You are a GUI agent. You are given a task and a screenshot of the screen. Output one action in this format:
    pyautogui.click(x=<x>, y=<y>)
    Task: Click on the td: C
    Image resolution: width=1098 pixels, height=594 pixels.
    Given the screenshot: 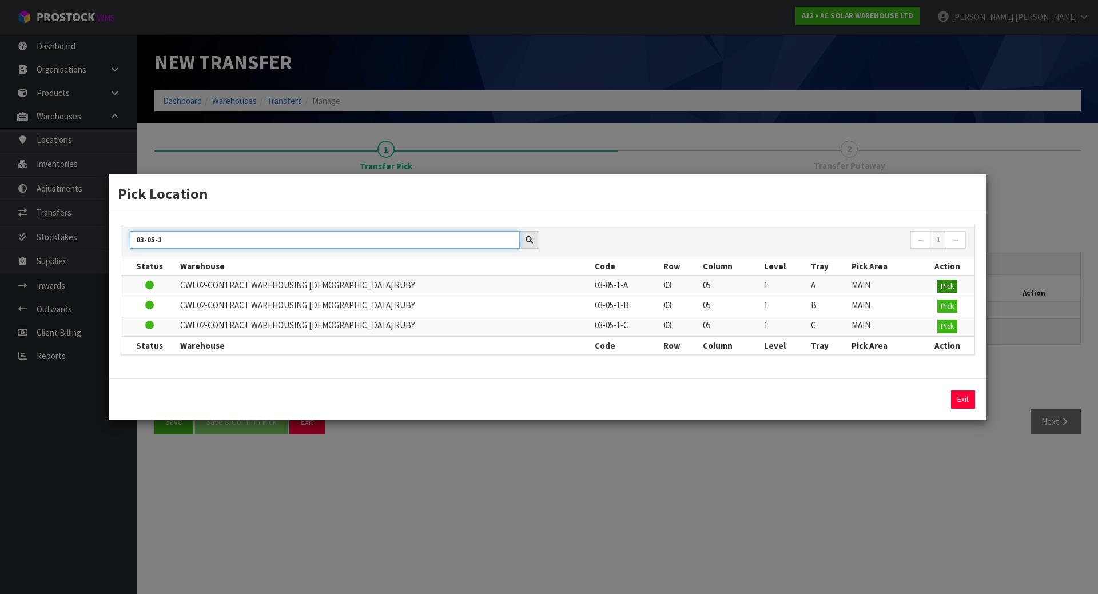 What is the action you would take?
    pyautogui.click(x=828, y=326)
    